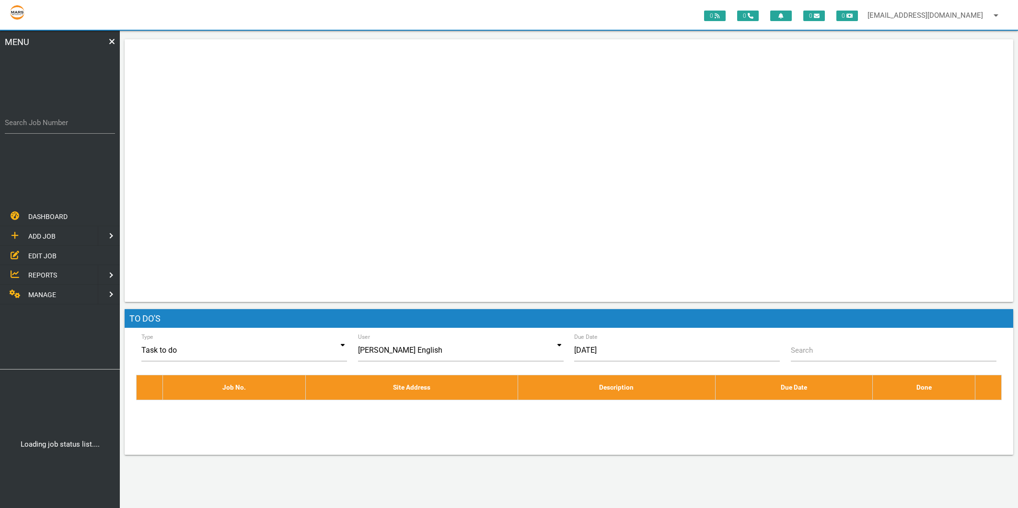 This screenshot has height=508, width=1018. What do you see at coordinates (412, 387) in the screenshot?
I see `th: Site Address` at bounding box center [412, 387].